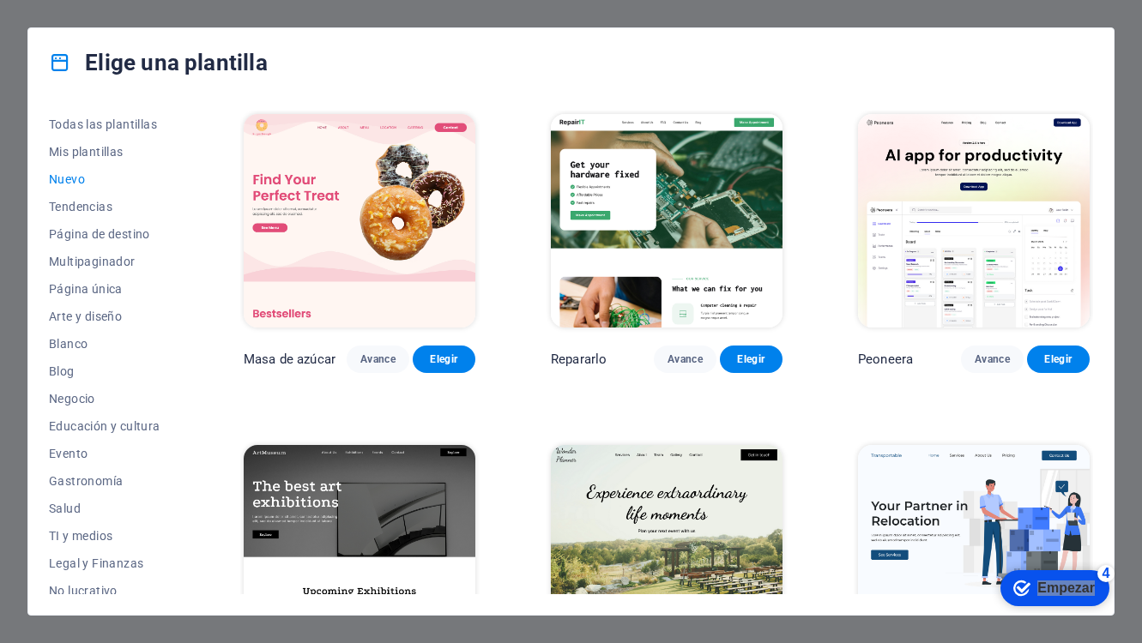  I want to click on button: TI y medios, so click(108, 536).